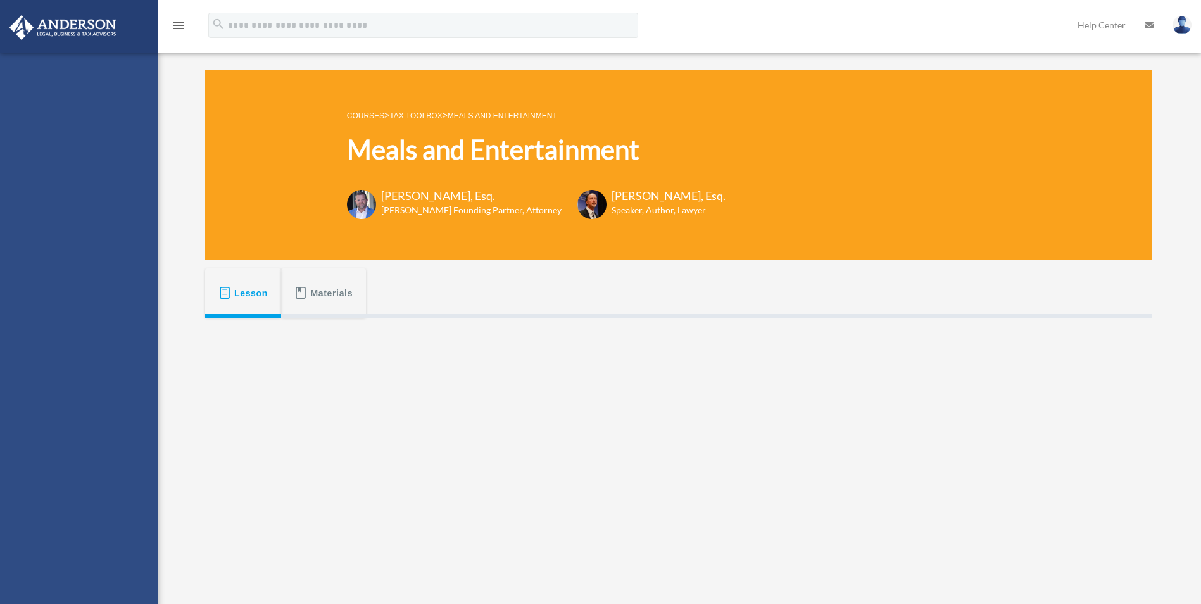 This screenshot has width=1201, height=604. Describe the element at coordinates (179, 25) in the screenshot. I see `i: menu` at that location.